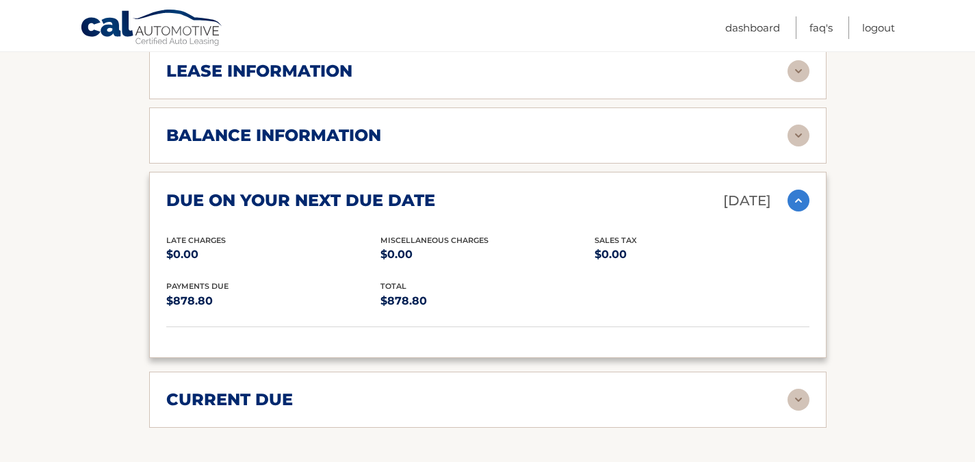 This screenshot has height=462, width=975. I want to click on span: Late Charges, so click(196, 240).